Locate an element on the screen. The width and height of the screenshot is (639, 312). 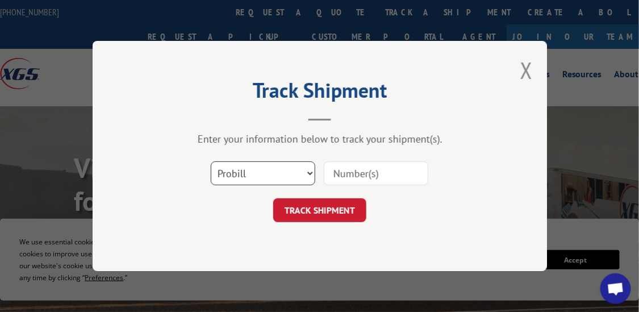
div: Enter your information below to track your shipment(s). is located at coordinates (320, 139).